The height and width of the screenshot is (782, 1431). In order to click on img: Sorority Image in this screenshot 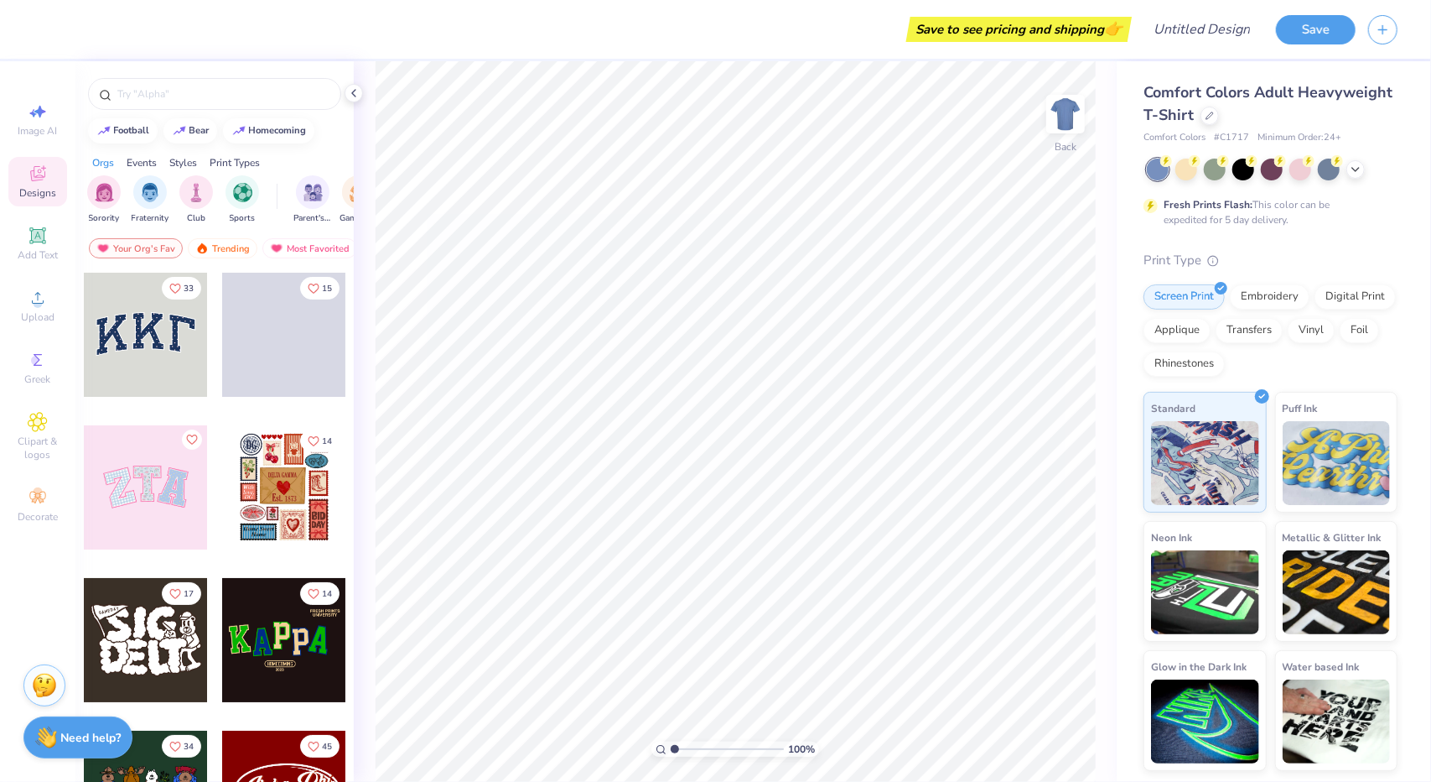, I will do `click(104, 192)`.